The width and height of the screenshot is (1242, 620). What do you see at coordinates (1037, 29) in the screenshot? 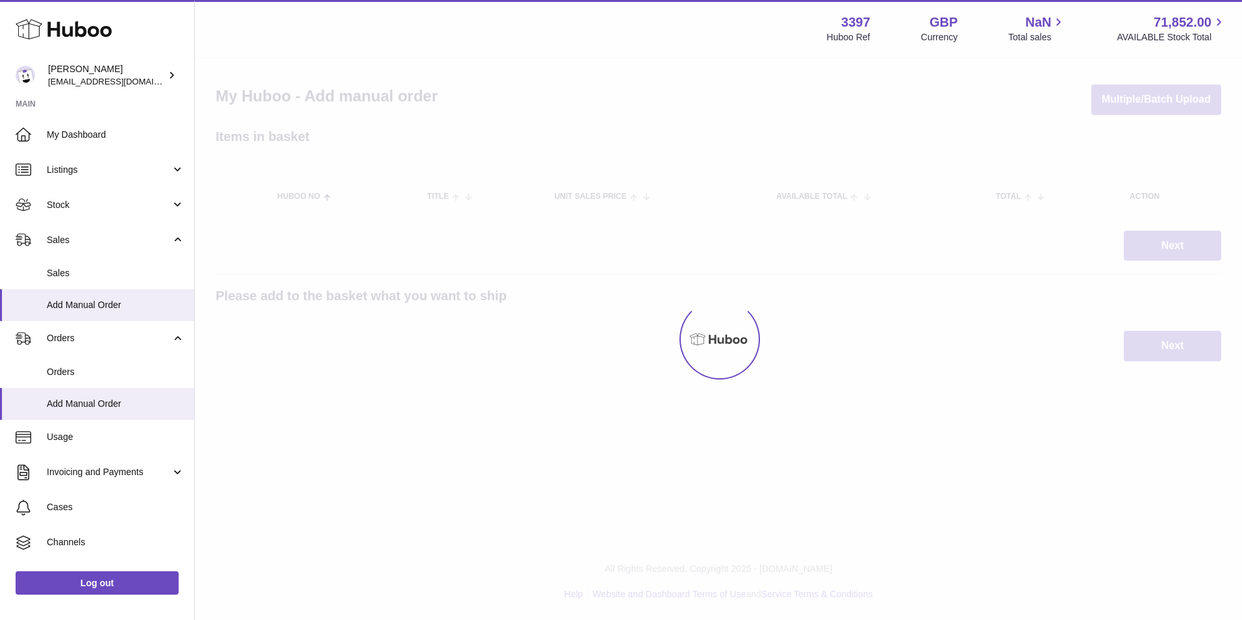
I see `a: NaN Total sales` at bounding box center [1037, 29].